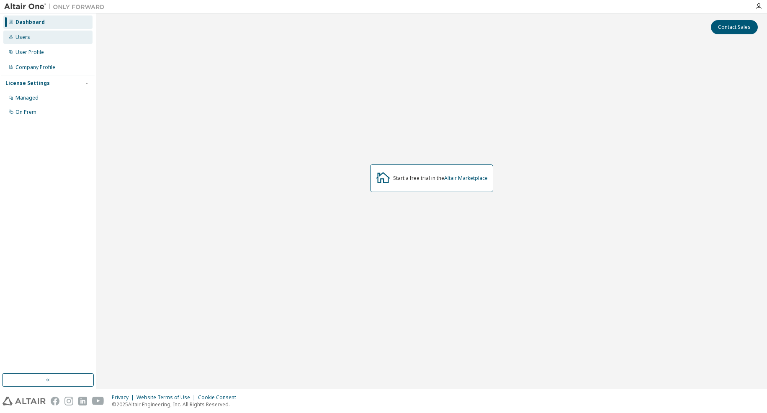 This screenshot has height=413, width=767. I want to click on div: Privacy, so click(124, 398).